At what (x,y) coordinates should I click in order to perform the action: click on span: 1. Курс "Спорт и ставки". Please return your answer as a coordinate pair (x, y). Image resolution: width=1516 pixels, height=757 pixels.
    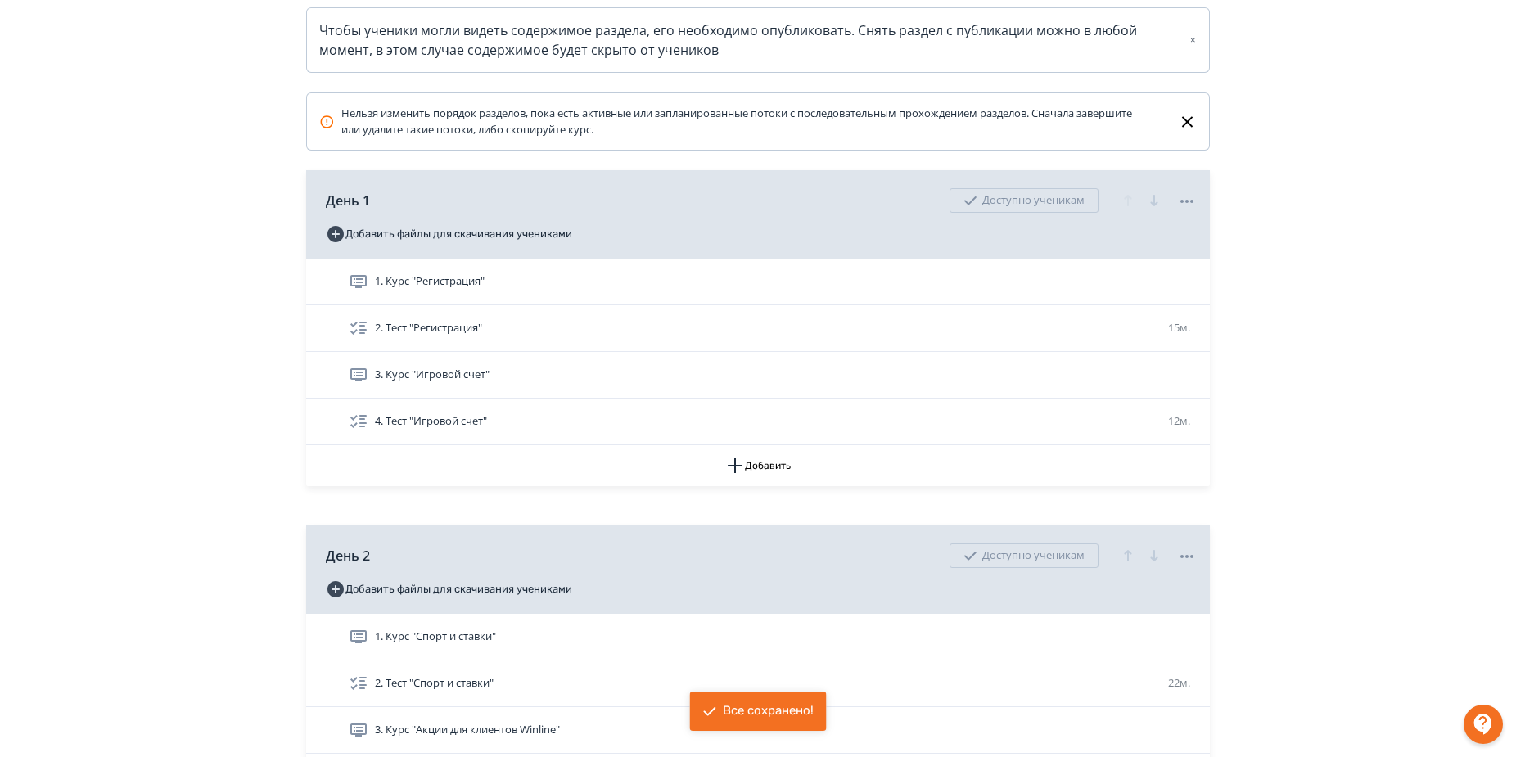
    Looking at the image, I should click on (436, 637).